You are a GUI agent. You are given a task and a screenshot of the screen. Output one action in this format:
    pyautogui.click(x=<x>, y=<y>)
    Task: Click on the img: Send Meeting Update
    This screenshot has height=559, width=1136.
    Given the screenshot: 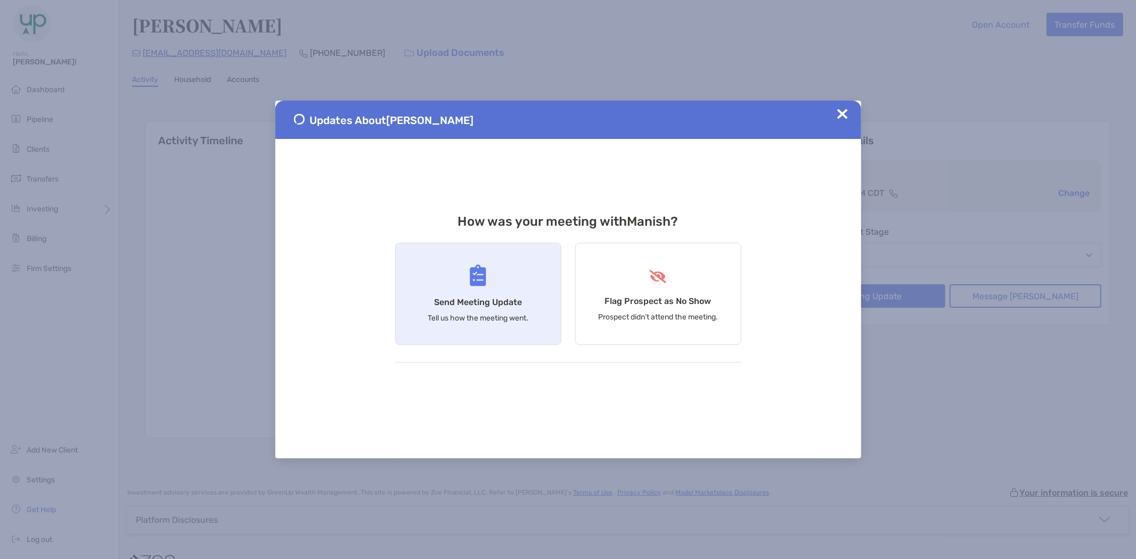 What is the action you would take?
    pyautogui.click(x=478, y=275)
    